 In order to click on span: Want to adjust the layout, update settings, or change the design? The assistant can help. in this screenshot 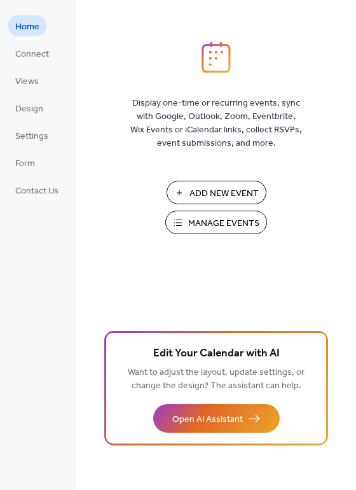, I will do `click(216, 379)`.